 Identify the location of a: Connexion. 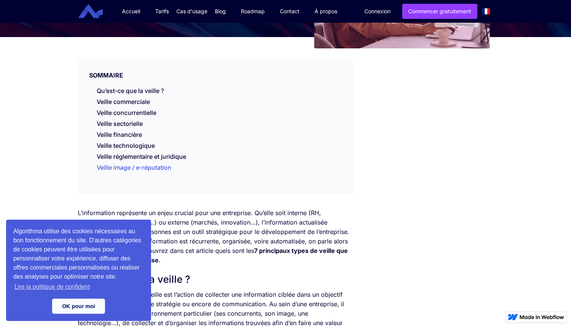
(377, 11).